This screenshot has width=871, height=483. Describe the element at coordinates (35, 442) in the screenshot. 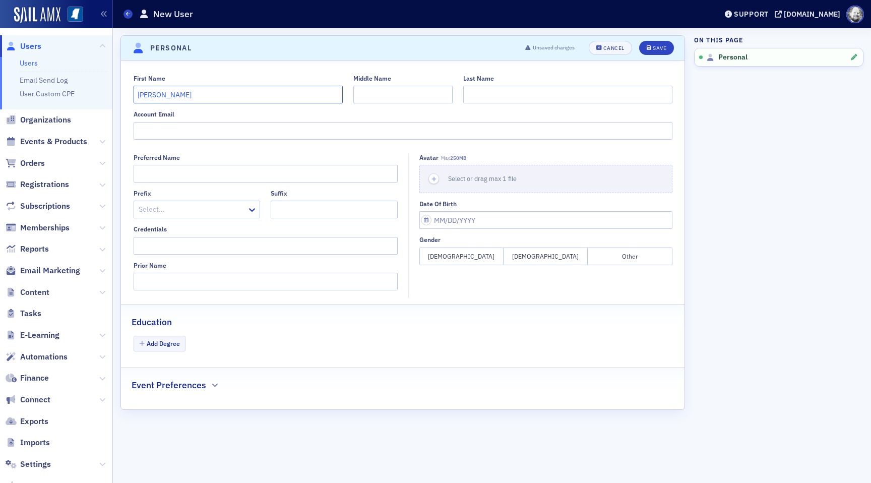

I see `span: Imports` at that location.